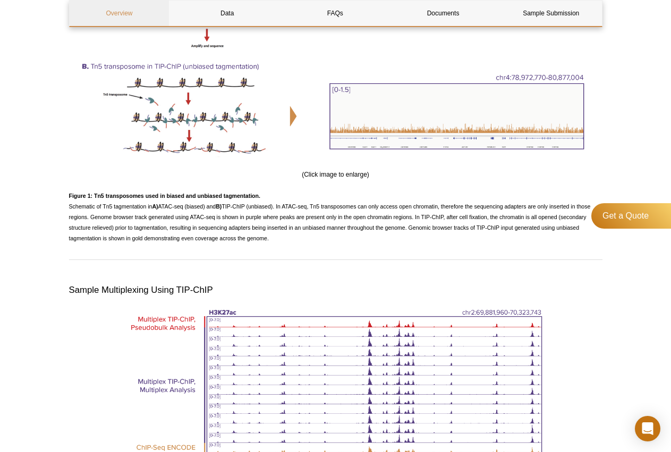  I want to click on span: Schematic of Tn5 tagmentation in ATAC-seq (biased) and TIP-ChIP (unbiased). In ATAC-seq, Tn5 tran..., so click(330, 217).